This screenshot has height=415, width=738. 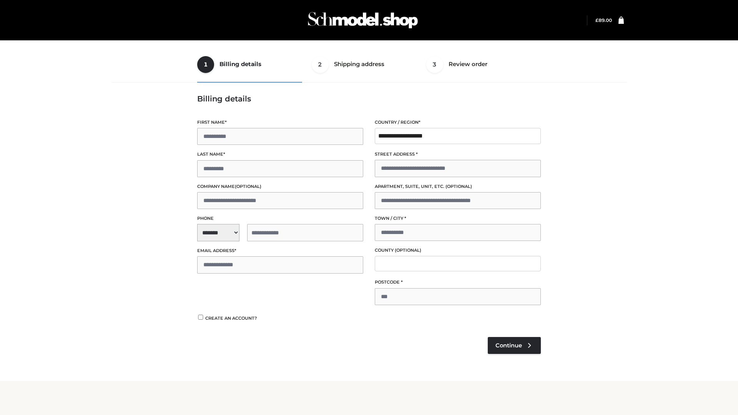 I want to click on label: Country / Region, so click(x=458, y=122).